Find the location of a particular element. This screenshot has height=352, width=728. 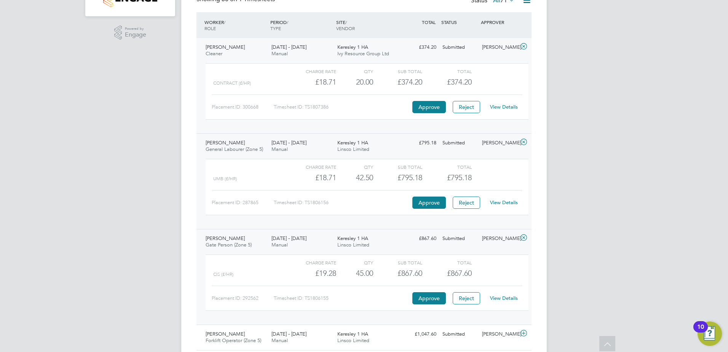

span: contract (£/HR) is located at coordinates (232, 83).